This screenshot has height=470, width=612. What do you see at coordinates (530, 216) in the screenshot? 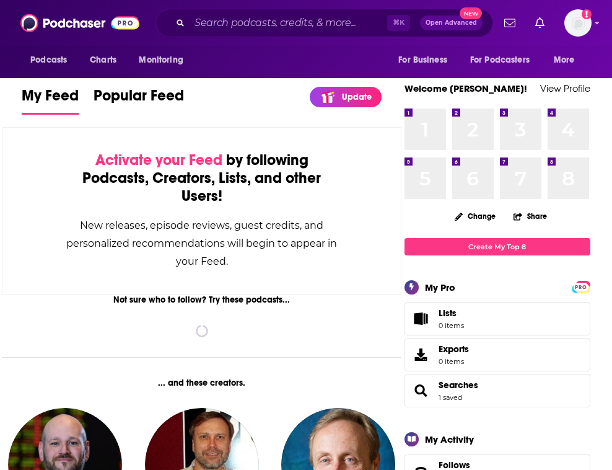
I see `button: Share` at bounding box center [530, 216].